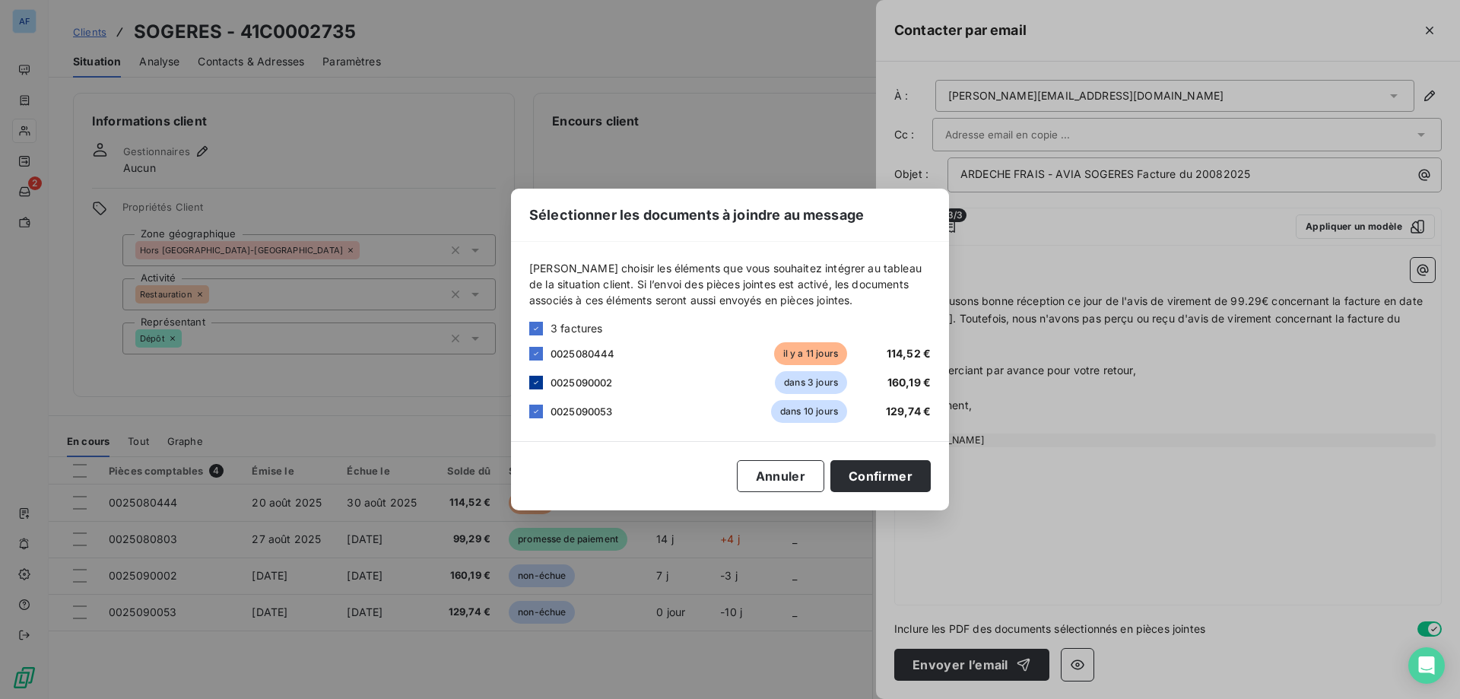 This screenshot has height=699, width=1460. Describe the element at coordinates (1427, 665) in the screenshot. I see `div: Open Intercom Messenger` at that location.